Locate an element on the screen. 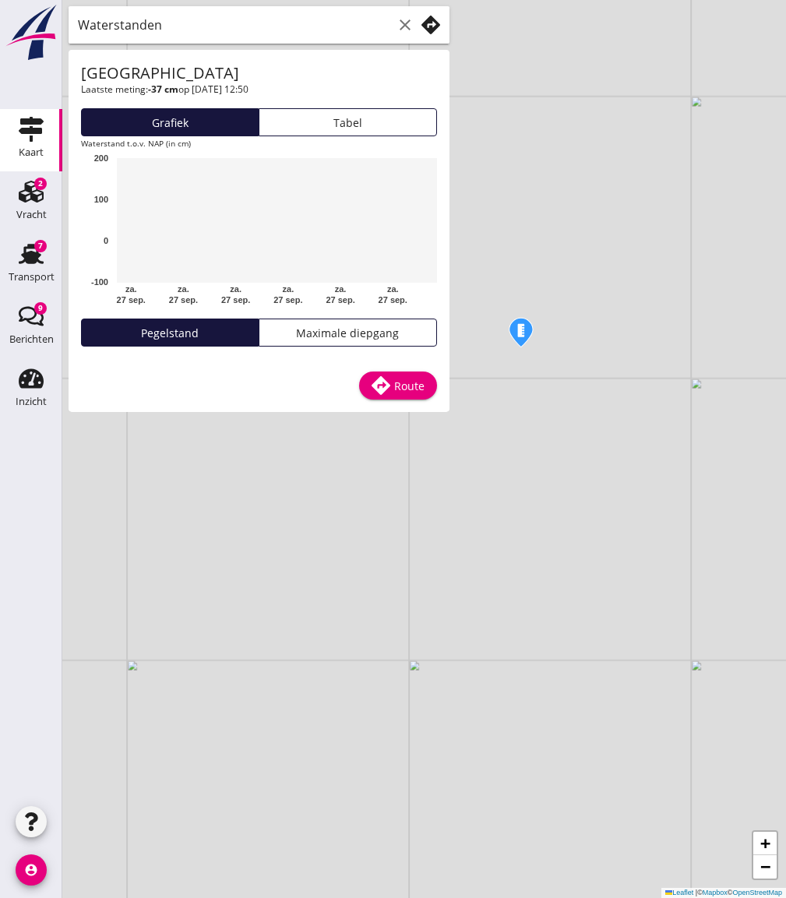  a: Route is located at coordinates (398, 386).